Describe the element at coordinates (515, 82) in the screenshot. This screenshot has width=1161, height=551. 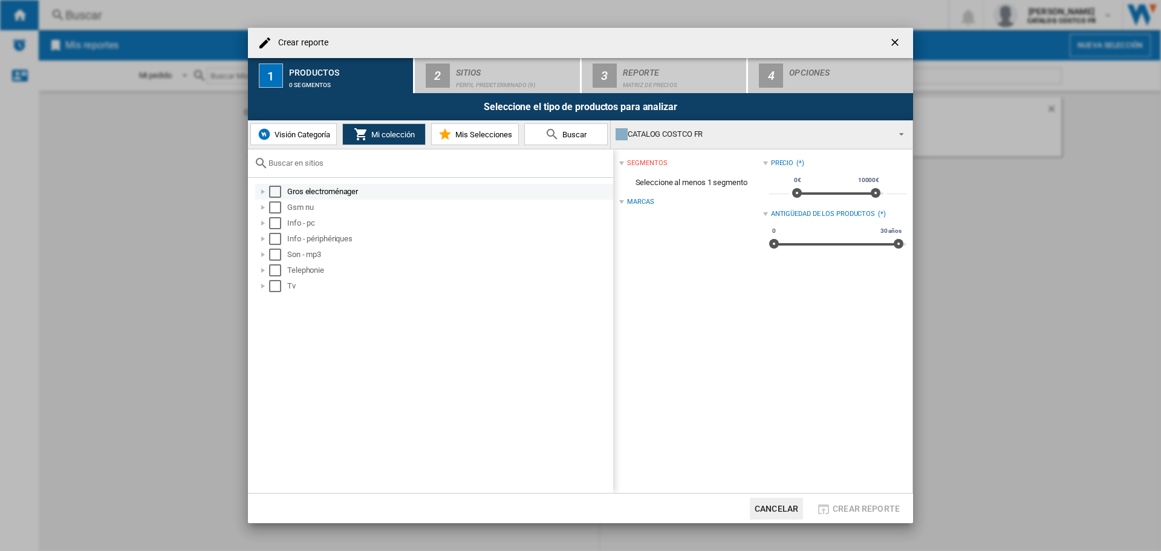
I see `div: Perfil predeterminado (9)` at that location.